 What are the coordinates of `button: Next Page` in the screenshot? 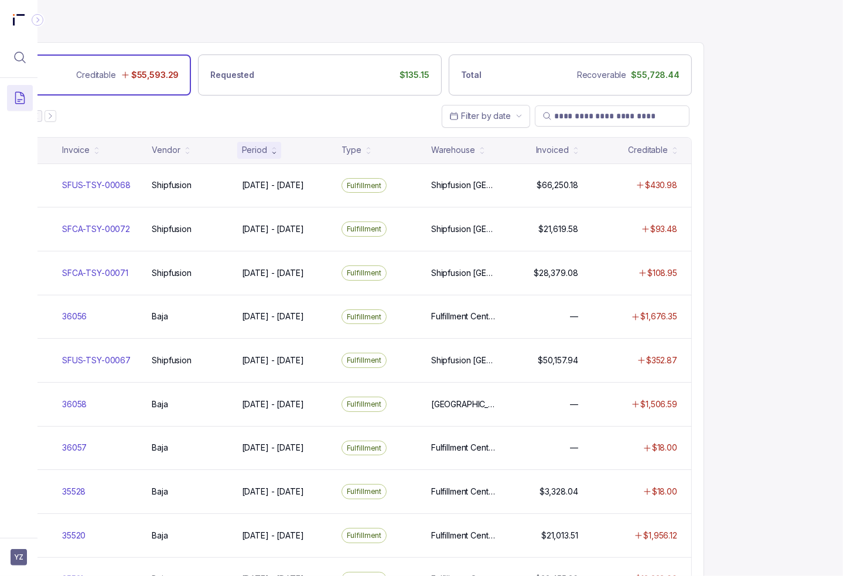 It's located at (50, 116).